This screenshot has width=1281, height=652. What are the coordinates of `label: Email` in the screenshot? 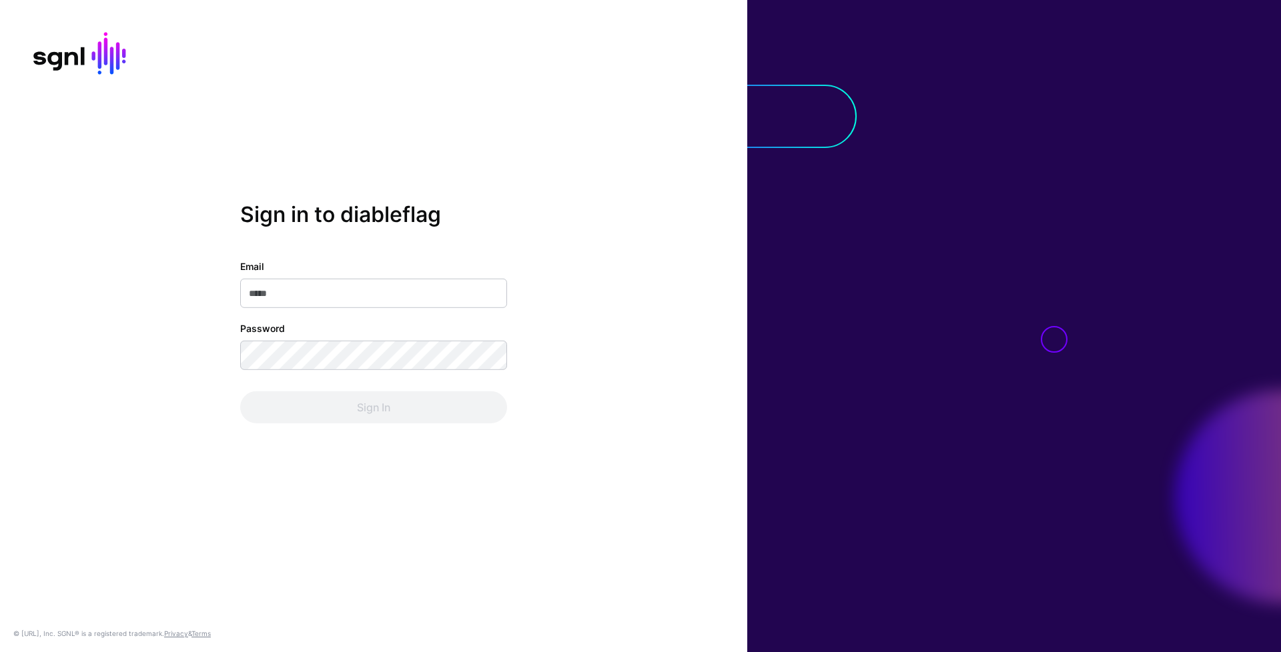 It's located at (252, 266).